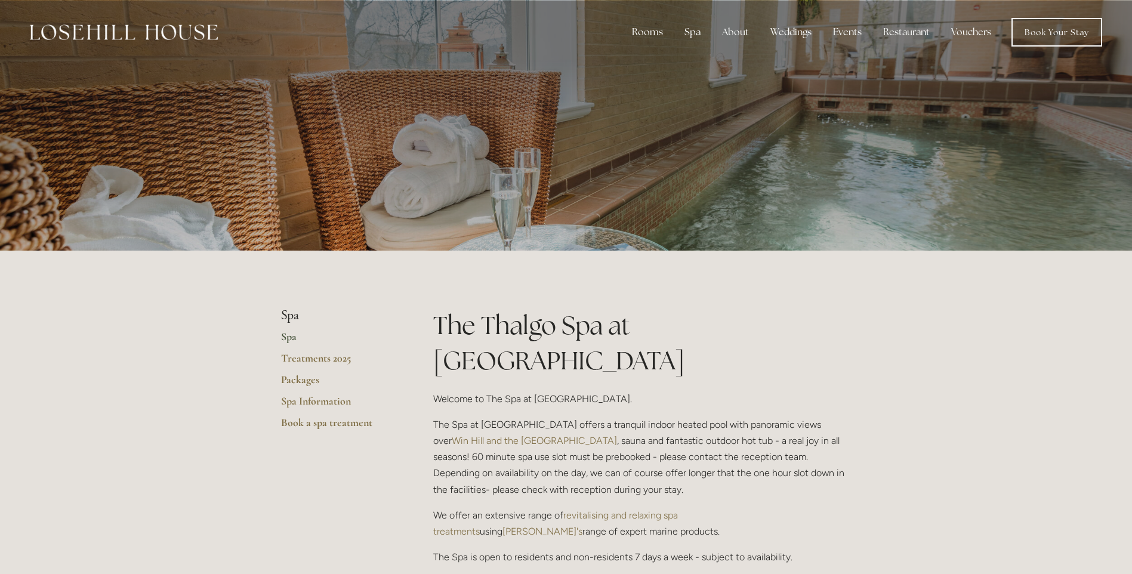  I want to click on a: Treatments 2025, so click(338, 362).